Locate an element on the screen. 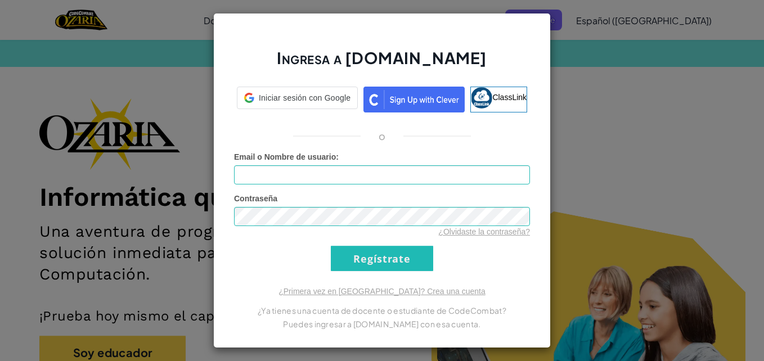  input: Regístrate is located at coordinates (382, 258).